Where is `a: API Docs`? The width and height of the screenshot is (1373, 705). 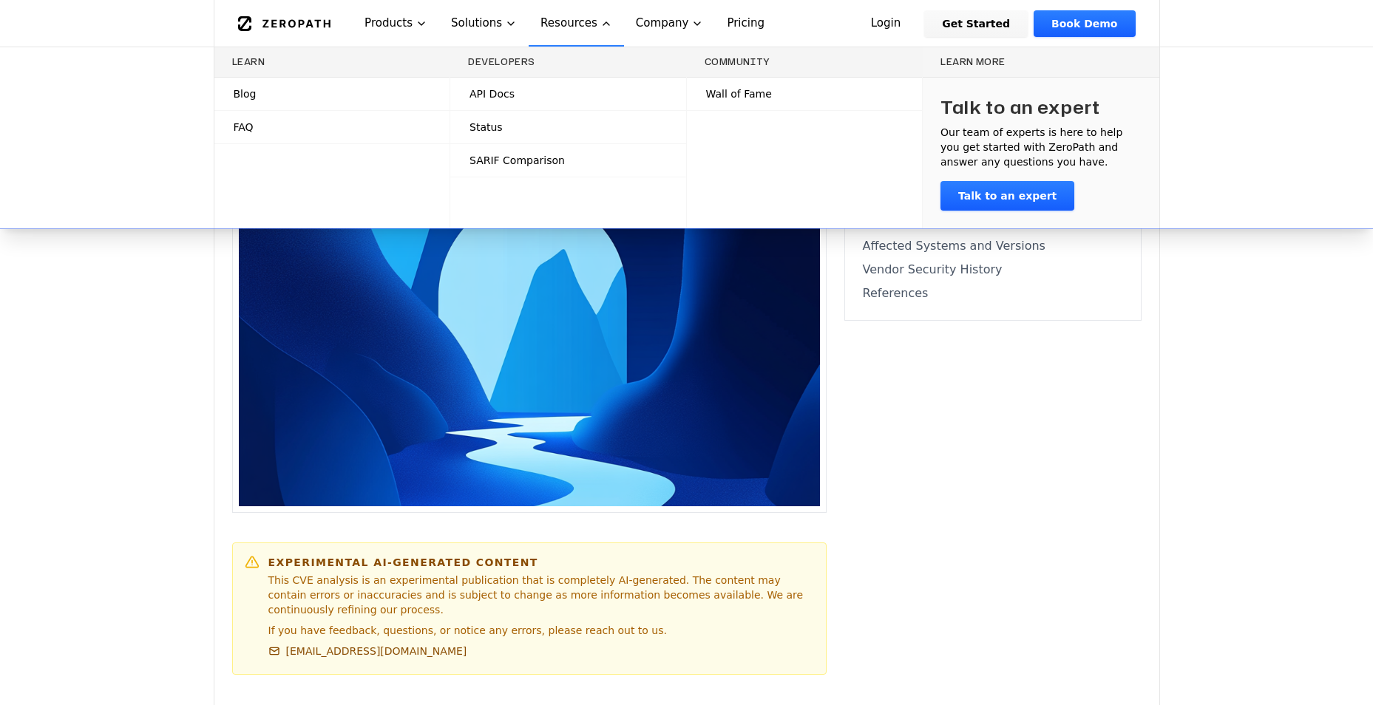
a: API Docs is located at coordinates (568, 94).